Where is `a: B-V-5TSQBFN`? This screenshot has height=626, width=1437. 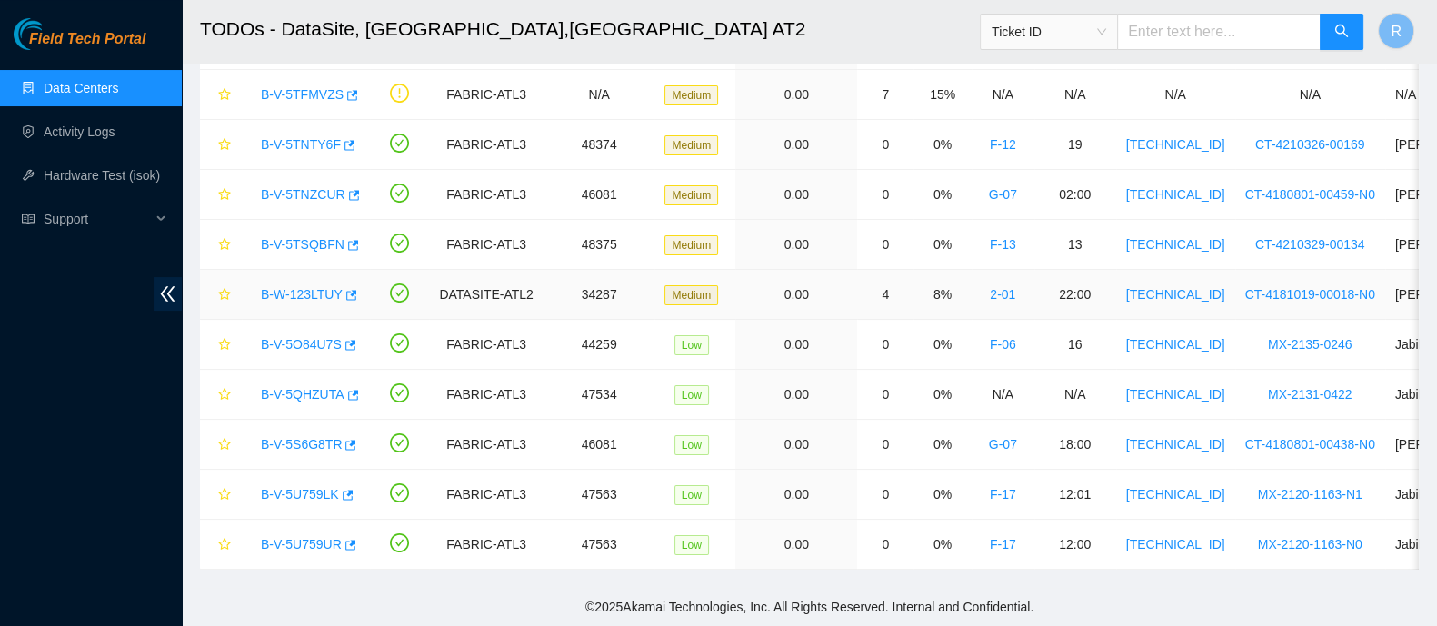
a: B-V-5TSQBFN is located at coordinates (303, 245).